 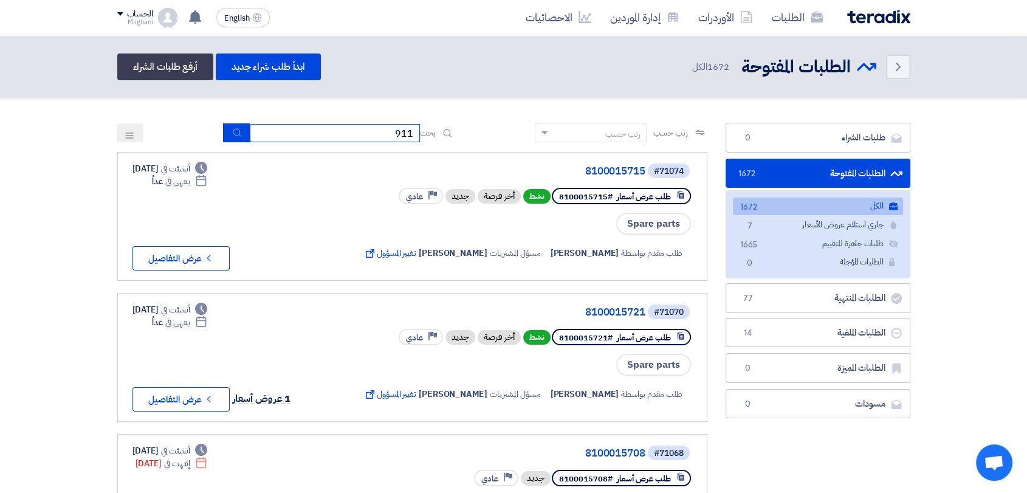 What do you see at coordinates (995, 463) in the screenshot?
I see `a: Open chat` at bounding box center [995, 463].